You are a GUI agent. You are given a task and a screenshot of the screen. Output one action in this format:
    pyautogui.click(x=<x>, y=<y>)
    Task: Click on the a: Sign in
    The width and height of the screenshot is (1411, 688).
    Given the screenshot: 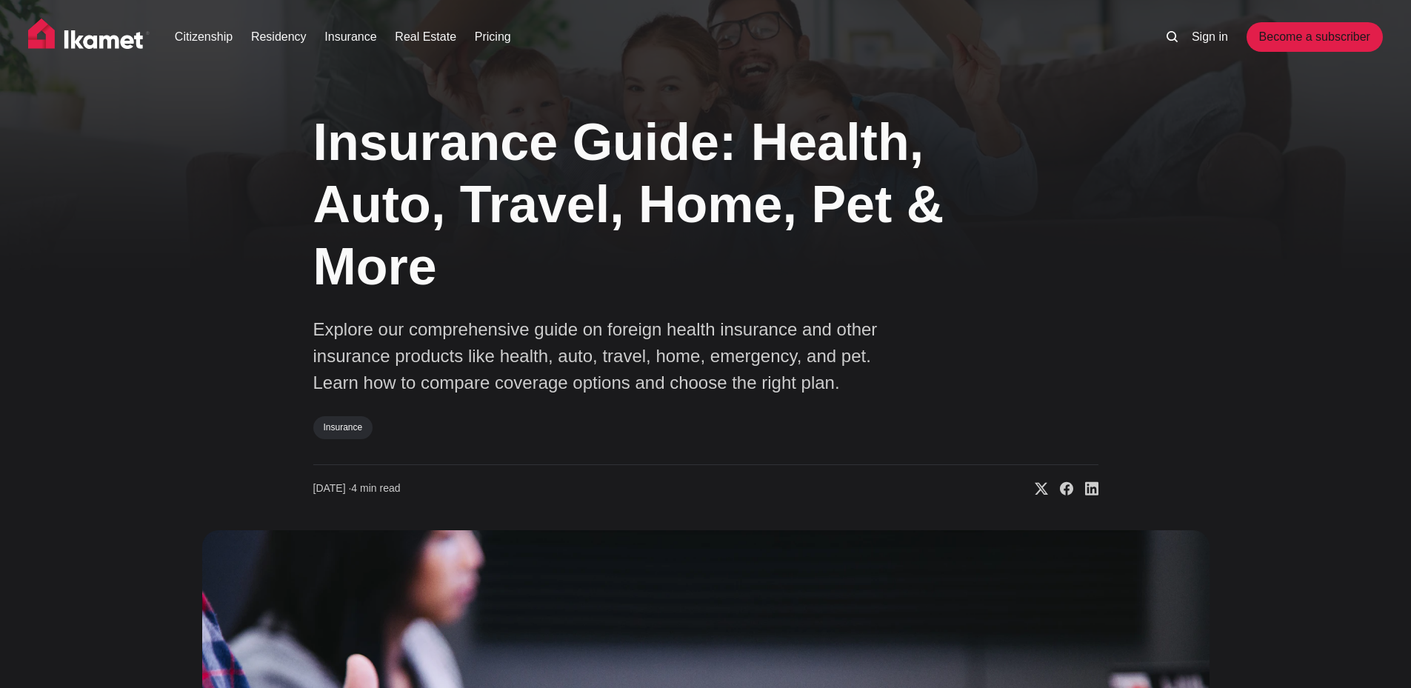 What is the action you would take?
    pyautogui.click(x=1210, y=37)
    